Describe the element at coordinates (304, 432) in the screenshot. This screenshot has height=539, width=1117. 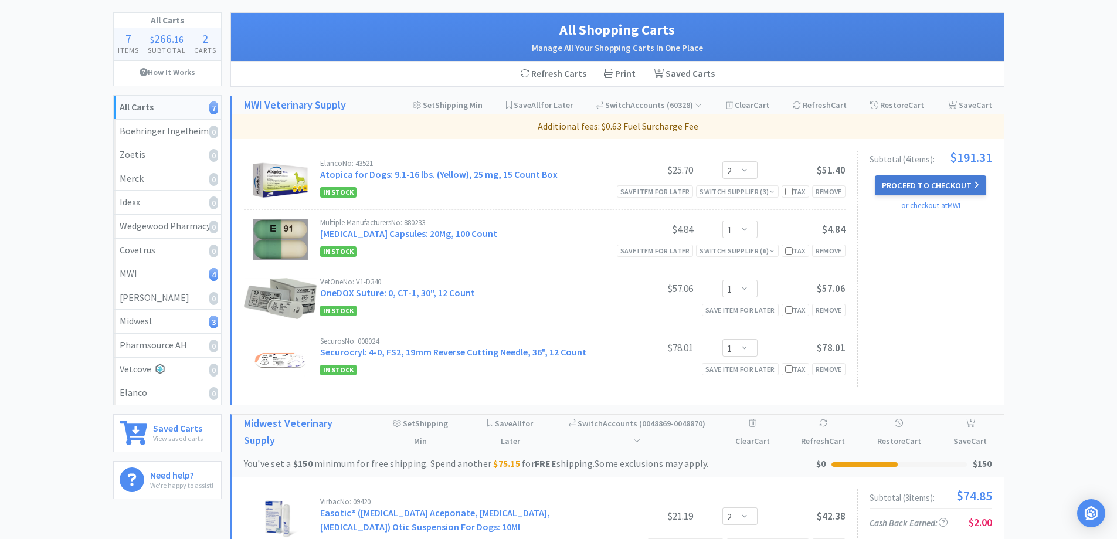
I see `a: Midwest Veterinary Supply` at that location.